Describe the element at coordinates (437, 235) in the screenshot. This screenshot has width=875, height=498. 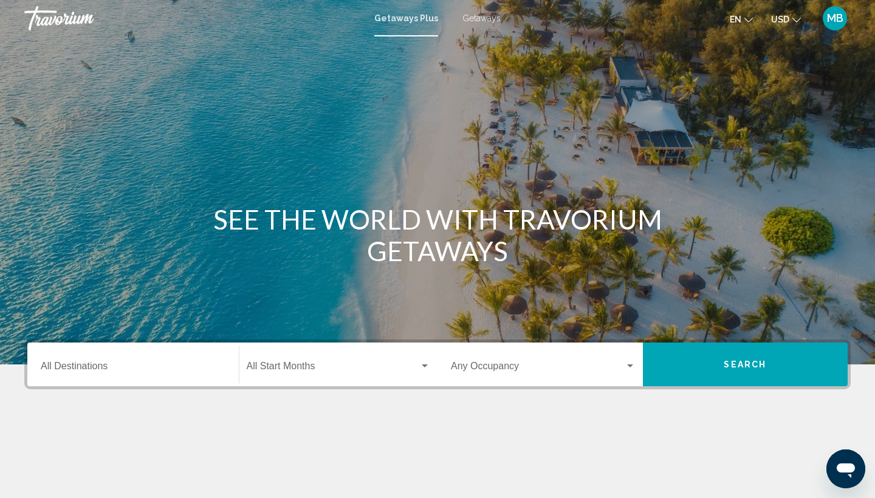
I see `h1: SEE THE WORLD WITH TRAVORIUM GETAWAYS` at that location.